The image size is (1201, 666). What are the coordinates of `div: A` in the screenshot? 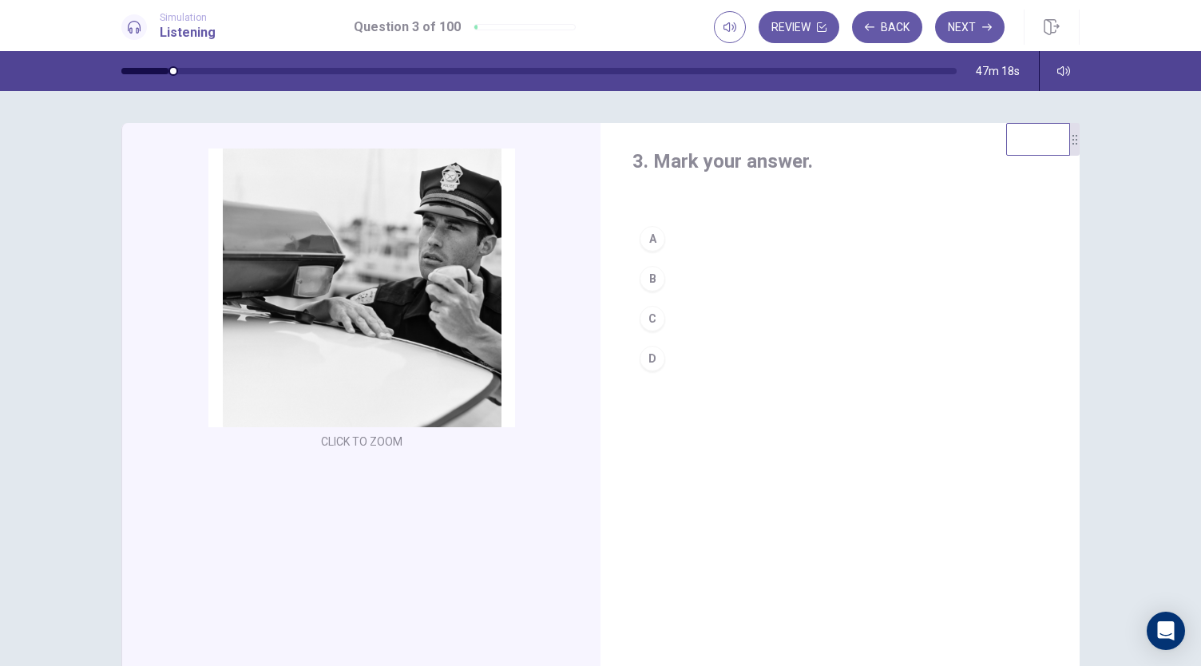 It's located at (652, 239).